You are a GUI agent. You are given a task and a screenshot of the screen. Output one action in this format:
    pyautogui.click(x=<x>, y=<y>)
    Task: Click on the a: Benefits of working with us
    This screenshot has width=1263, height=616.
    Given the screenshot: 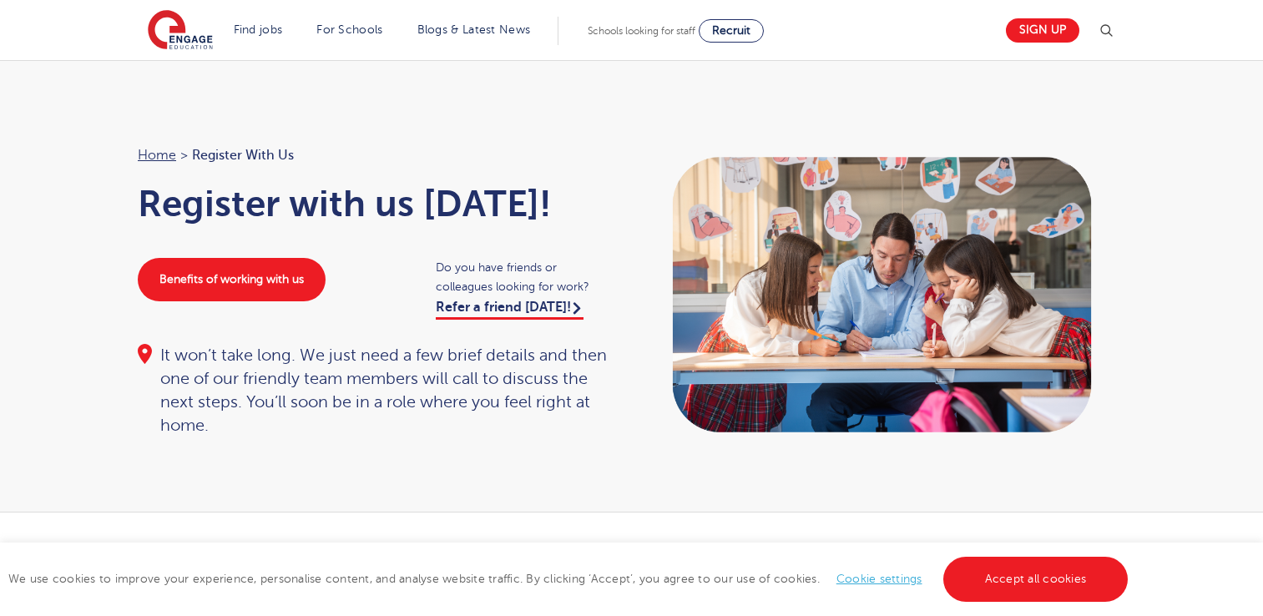 What is the action you would take?
    pyautogui.click(x=231, y=280)
    